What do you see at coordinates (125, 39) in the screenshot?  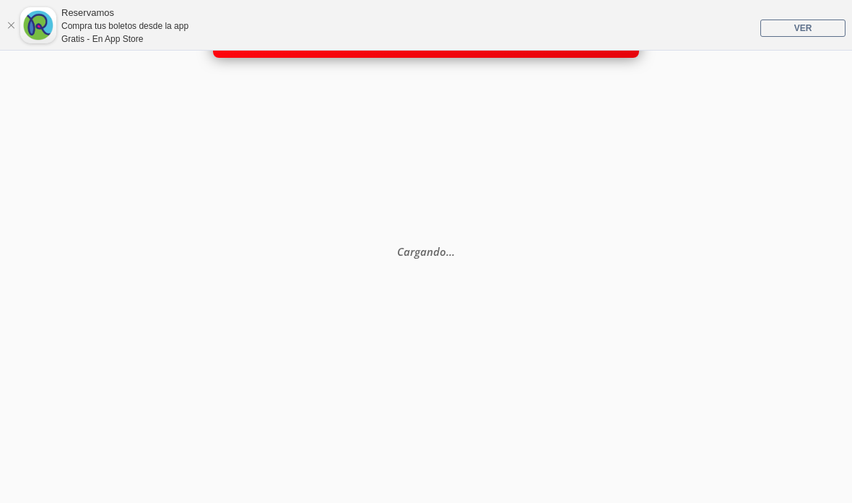 I see `div: Gratis - En App Store` at bounding box center [125, 39].